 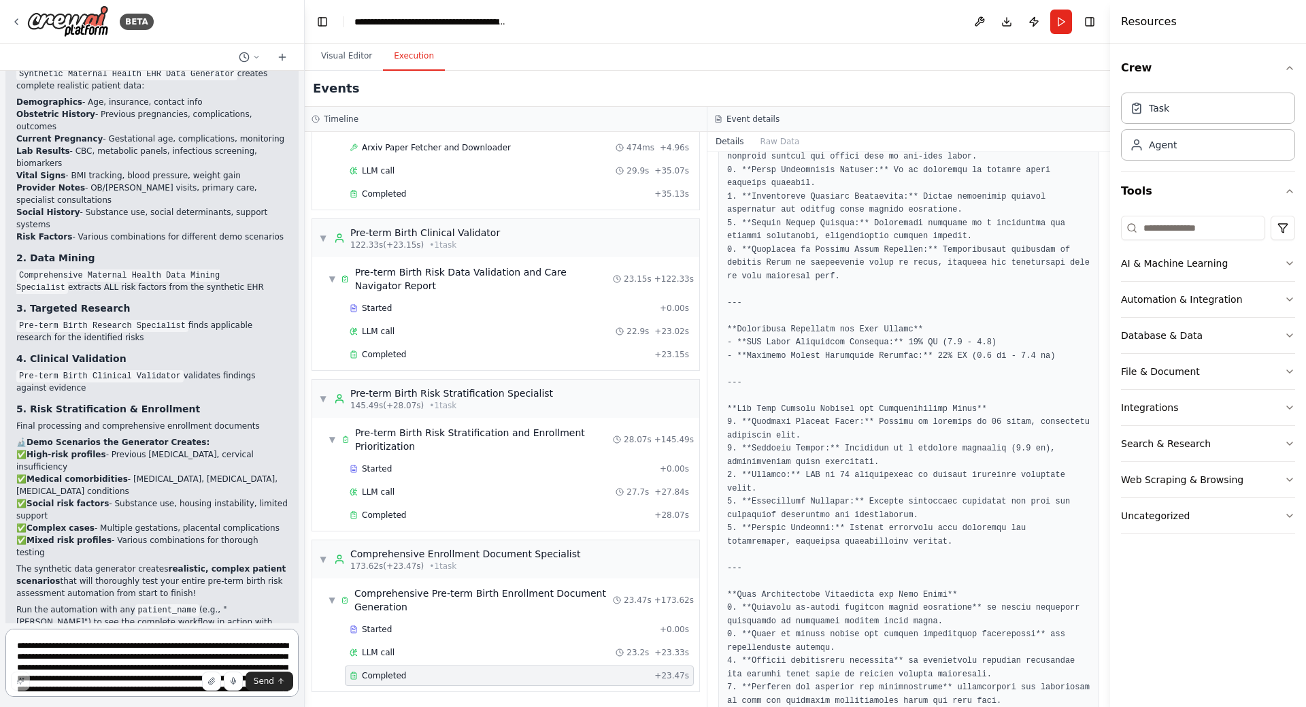 What do you see at coordinates (127, 74) in the screenshot?
I see `code: Synthetic Maternal Health EHR Data Generator` at bounding box center [127, 74].